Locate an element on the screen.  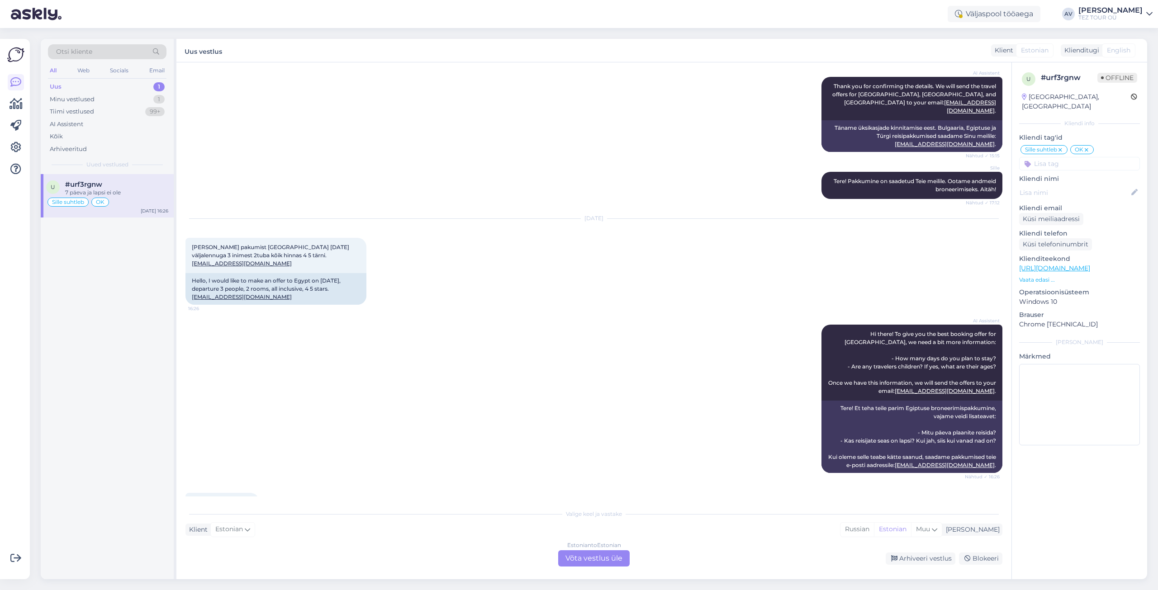
span: Uued vestlused is located at coordinates (107, 165).